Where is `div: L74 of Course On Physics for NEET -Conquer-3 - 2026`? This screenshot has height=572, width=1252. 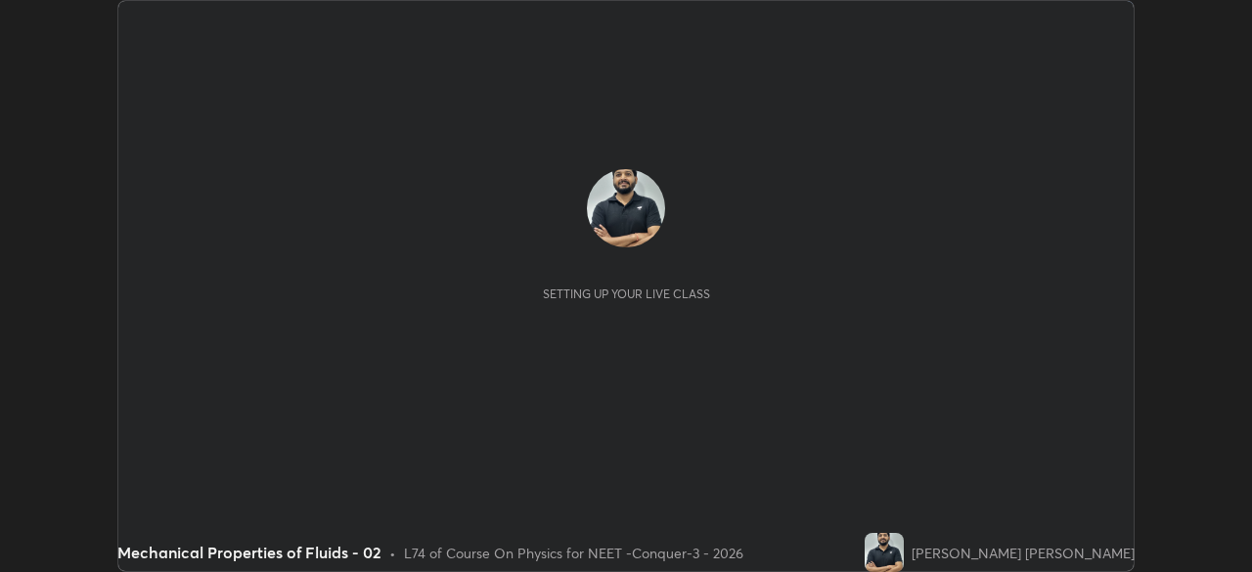 div: L74 of Course On Physics for NEET -Conquer-3 - 2026 is located at coordinates (573, 553).